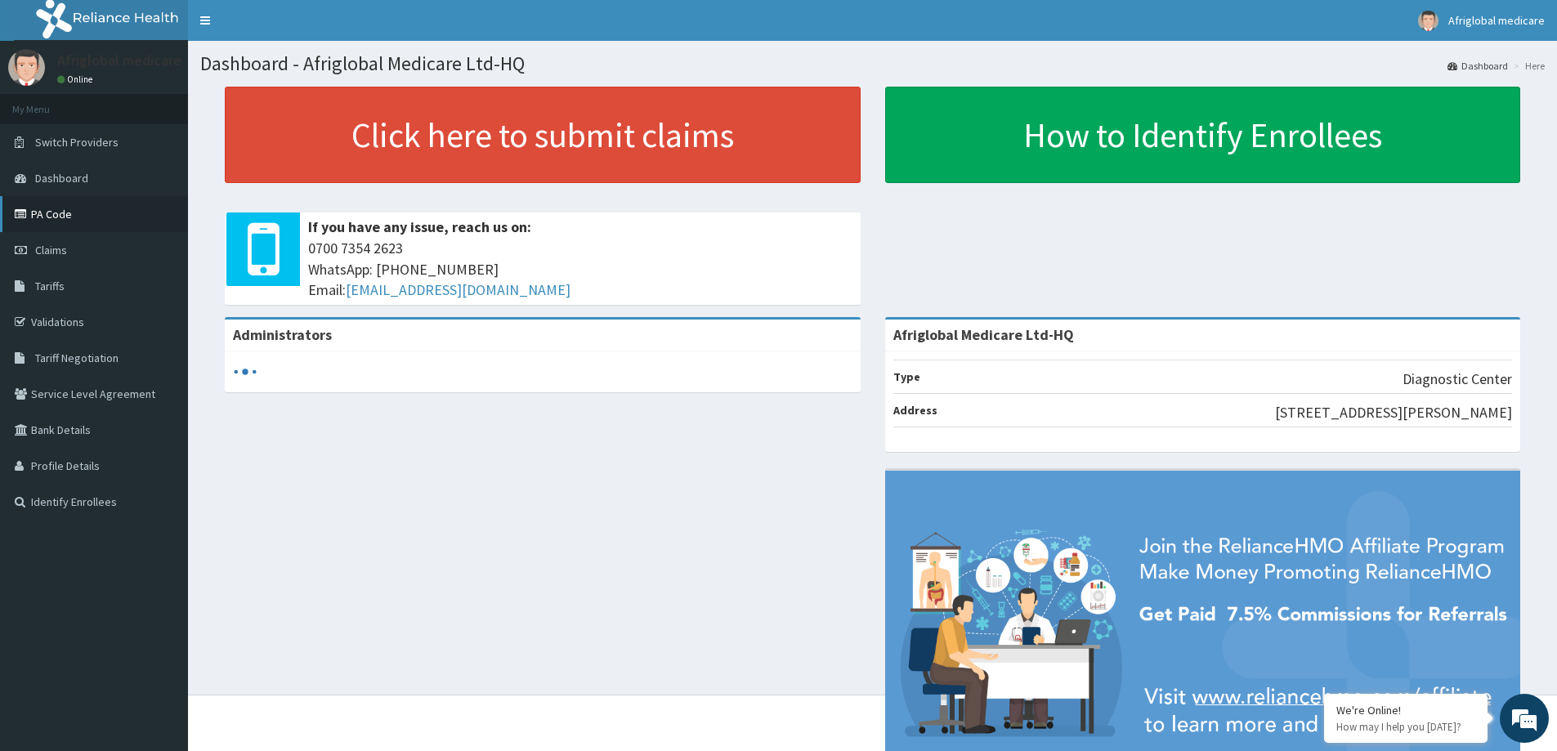 Image resolution: width=1557 pixels, height=751 pixels. What do you see at coordinates (419, 226) in the screenshot?
I see `b: If you have any issue, reach us on:` at bounding box center [419, 226].